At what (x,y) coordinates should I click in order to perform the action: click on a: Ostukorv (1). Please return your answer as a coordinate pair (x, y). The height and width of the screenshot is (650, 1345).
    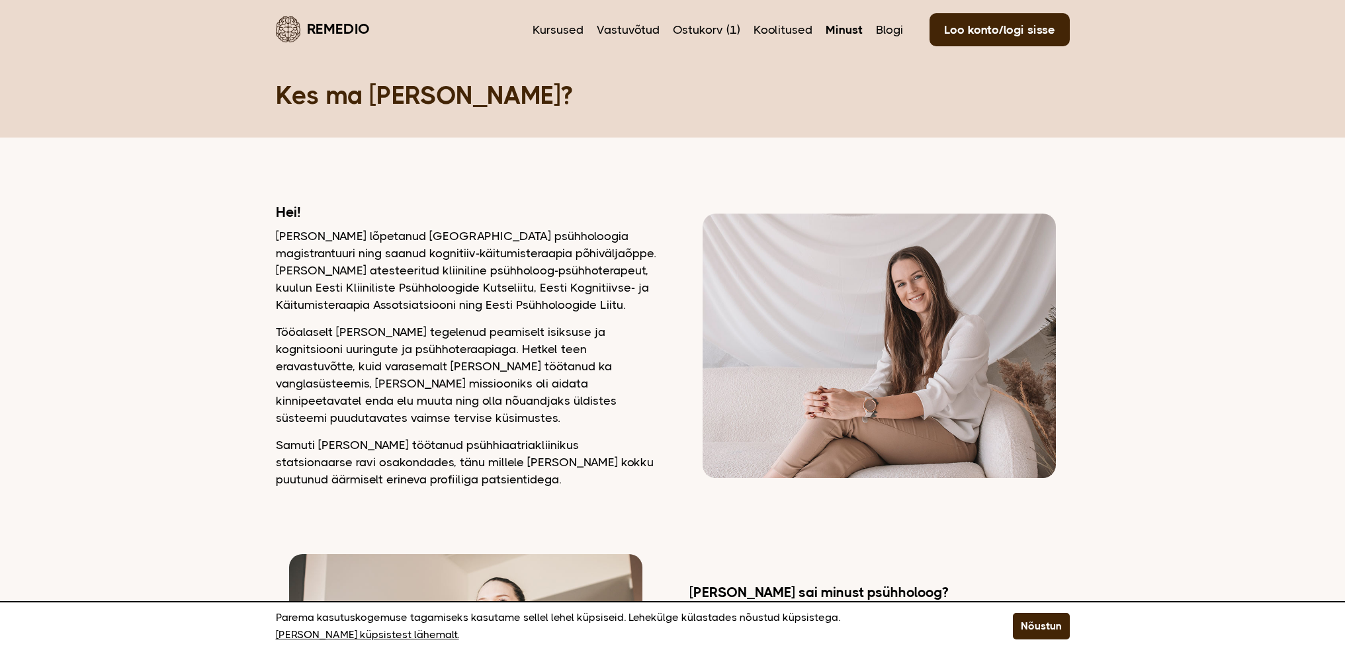
    Looking at the image, I should click on (707, 30).